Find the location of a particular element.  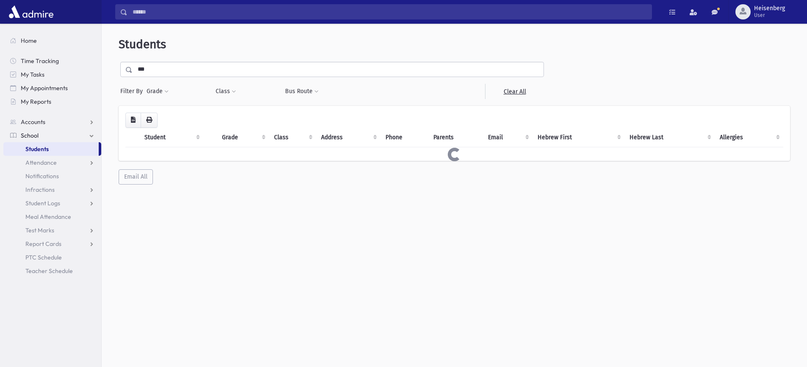

img: AdmirePro is located at coordinates (31, 12).